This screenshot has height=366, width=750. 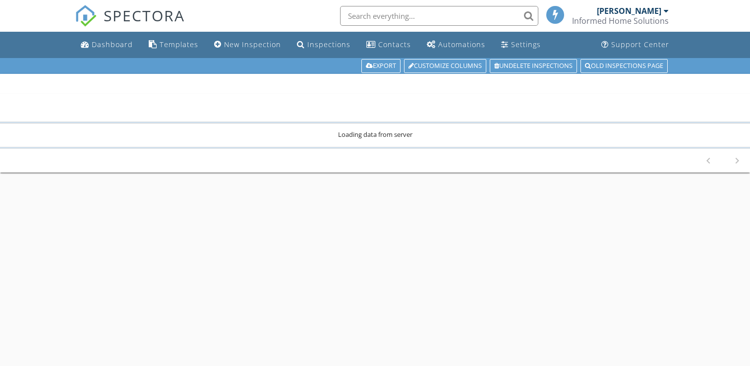 I want to click on a: Support Center, so click(x=635, y=45).